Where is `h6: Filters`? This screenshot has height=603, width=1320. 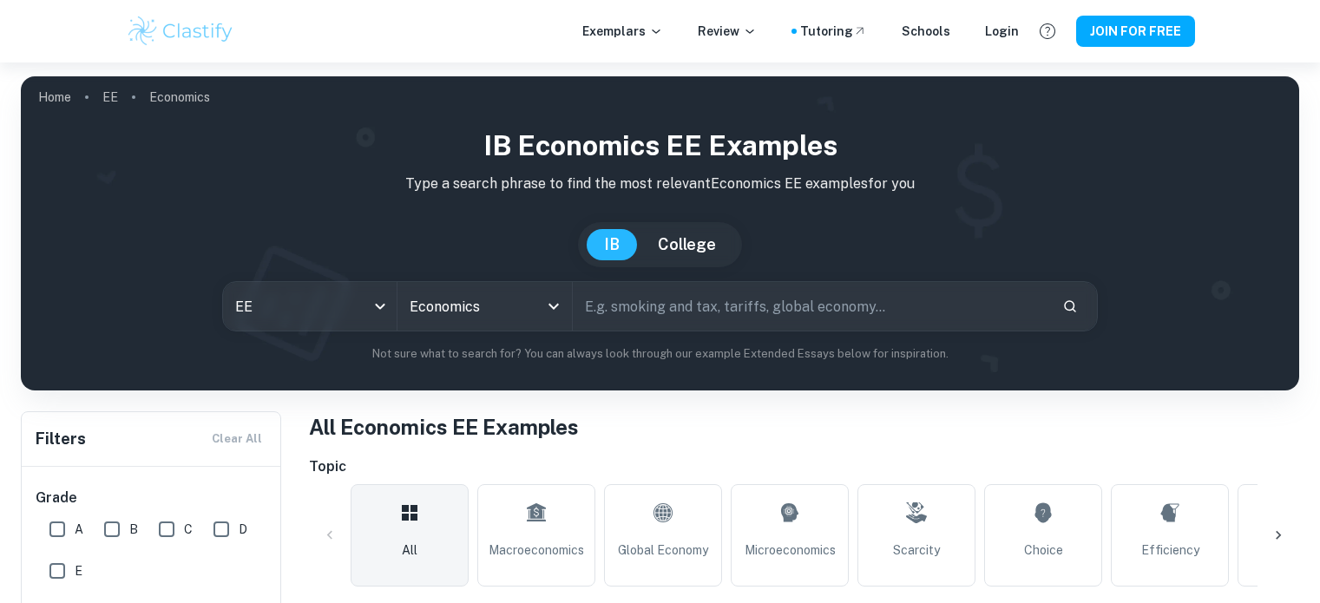 h6: Filters is located at coordinates (61, 439).